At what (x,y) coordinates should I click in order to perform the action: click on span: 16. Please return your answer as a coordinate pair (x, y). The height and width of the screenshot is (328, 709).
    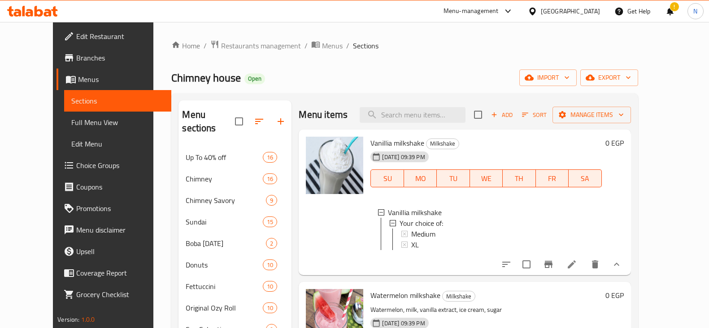
    Looking at the image, I should click on (270, 179).